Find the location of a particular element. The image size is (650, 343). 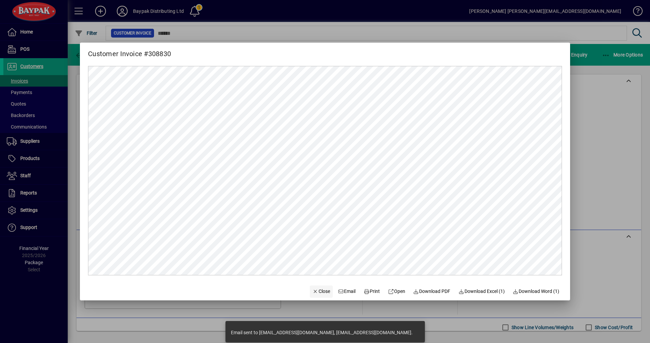

span: Open is located at coordinates (396, 291).